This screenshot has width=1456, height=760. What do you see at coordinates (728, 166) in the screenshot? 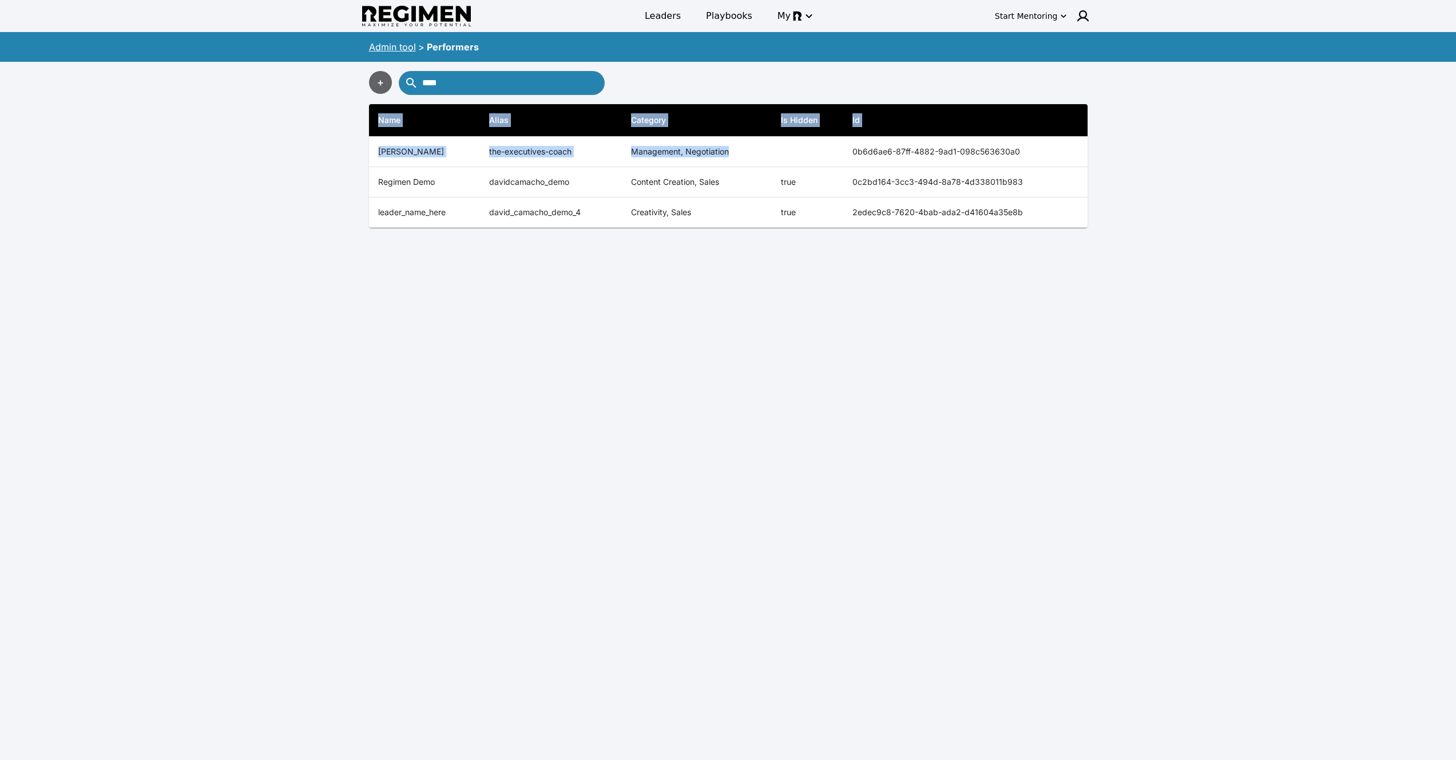
I see `table: simple table` at bounding box center [728, 166].